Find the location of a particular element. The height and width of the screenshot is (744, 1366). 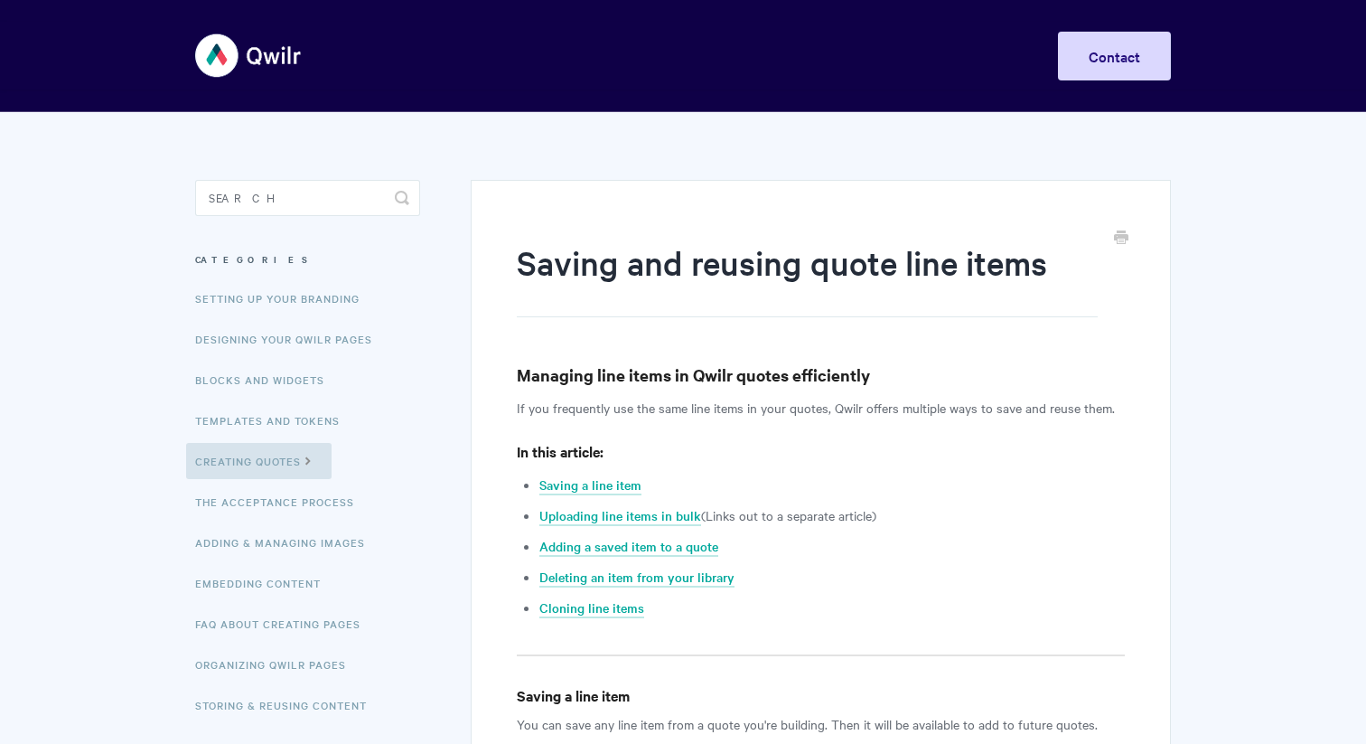

a: Saving a line item is located at coordinates (590, 485).